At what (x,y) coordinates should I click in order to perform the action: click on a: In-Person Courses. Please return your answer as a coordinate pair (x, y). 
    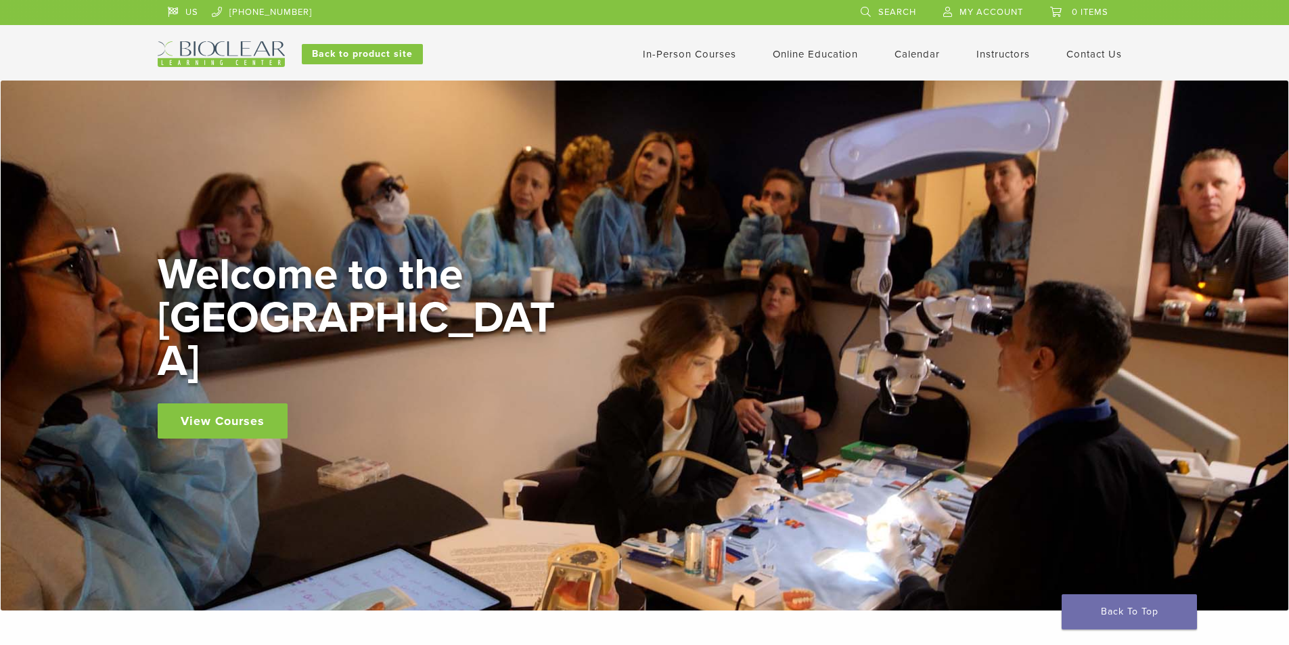
    Looking at the image, I should click on (690, 54).